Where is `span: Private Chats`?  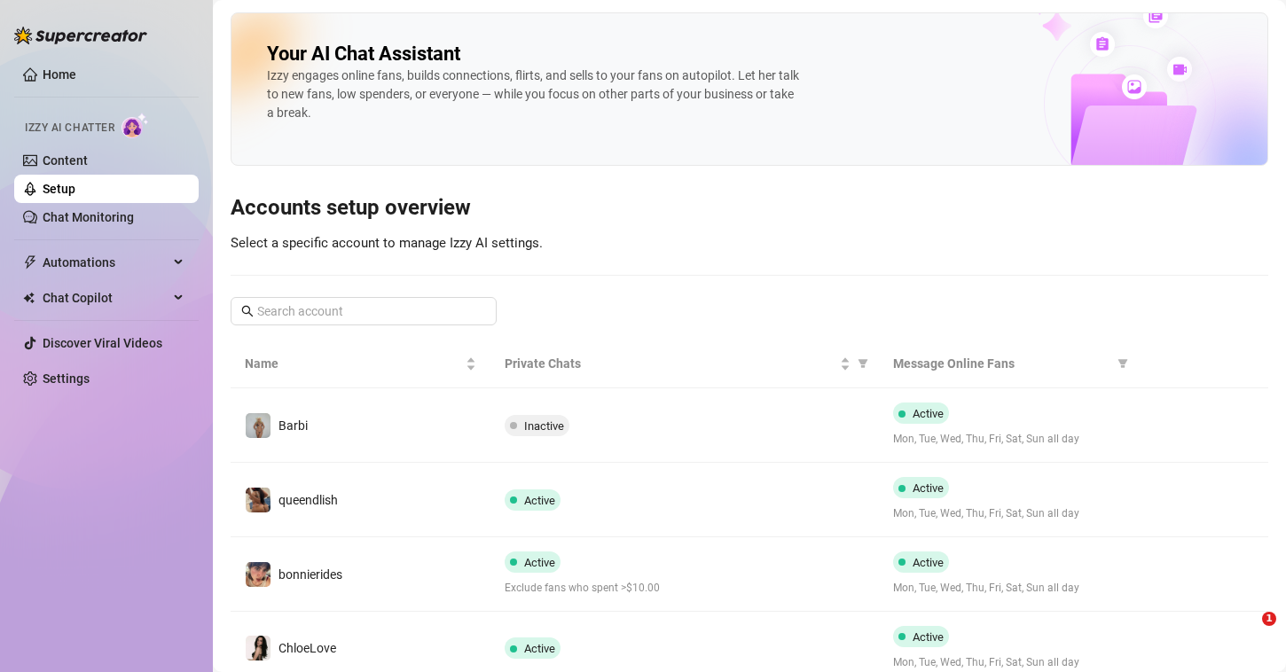 span: Private Chats is located at coordinates (670, 364).